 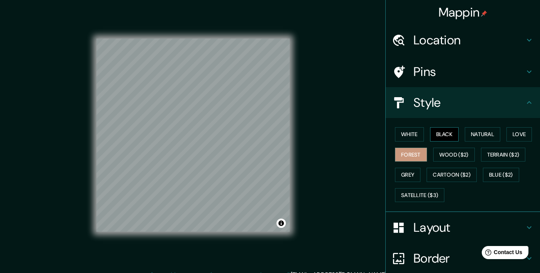 I want to click on img: pin-icon.png, so click(x=484, y=14).